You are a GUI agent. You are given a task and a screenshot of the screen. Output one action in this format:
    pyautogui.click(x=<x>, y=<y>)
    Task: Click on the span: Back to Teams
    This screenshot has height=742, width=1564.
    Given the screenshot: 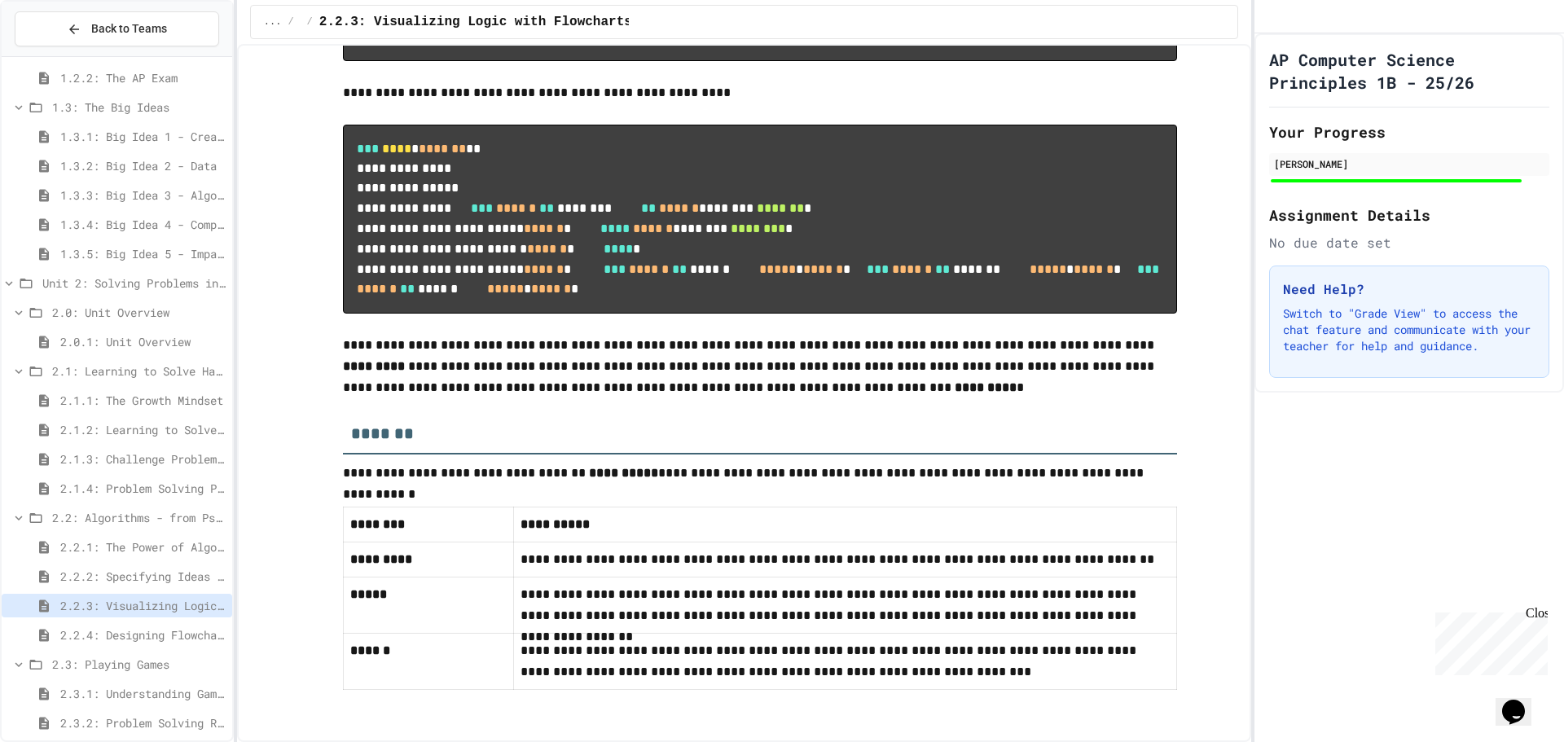 What is the action you would take?
    pyautogui.click(x=129, y=29)
    